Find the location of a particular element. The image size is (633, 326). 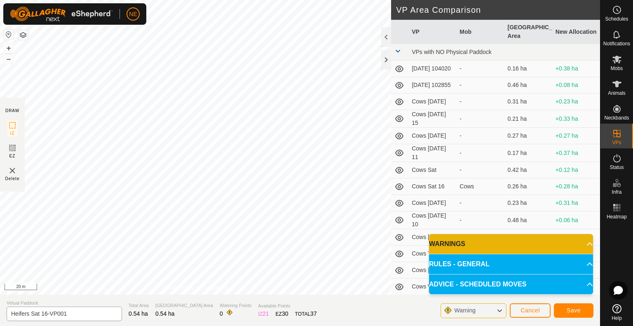

button: Reset Map is located at coordinates (9, 35).